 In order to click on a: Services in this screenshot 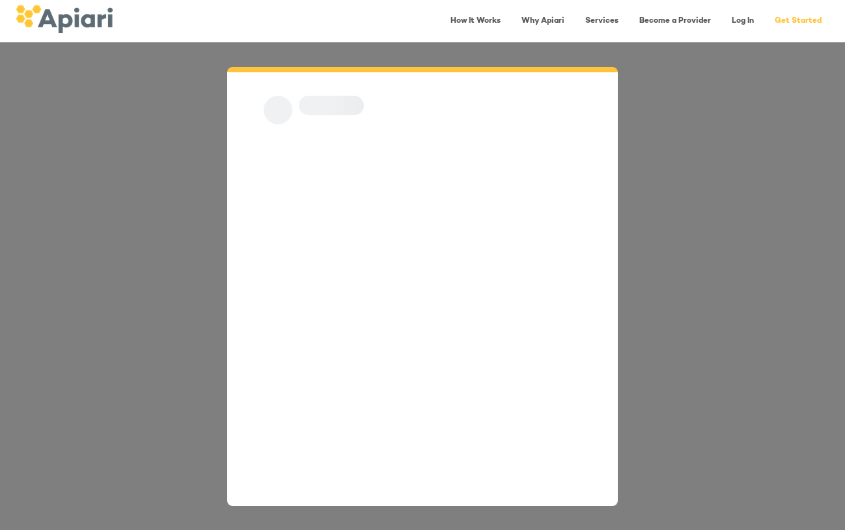, I will do `click(602, 21)`.